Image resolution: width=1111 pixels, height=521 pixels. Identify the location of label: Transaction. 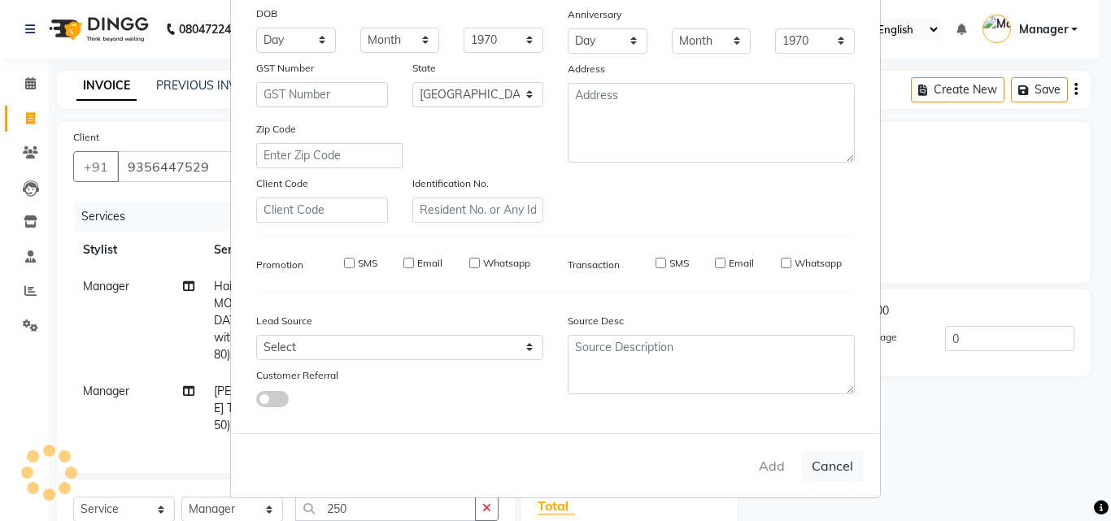
(594, 265).